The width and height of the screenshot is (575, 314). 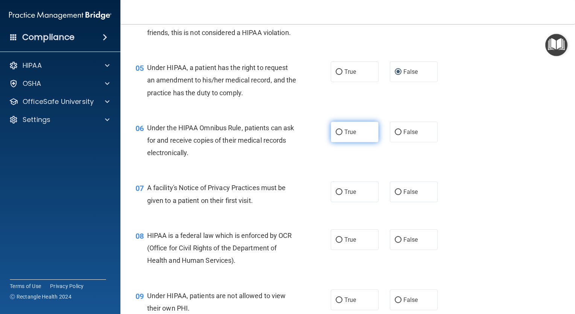 I want to click on span: HIPAA is a federal law which is enforced by OCR (Office for Civil Rights of the Department of Hea..., so click(x=220, y=248).